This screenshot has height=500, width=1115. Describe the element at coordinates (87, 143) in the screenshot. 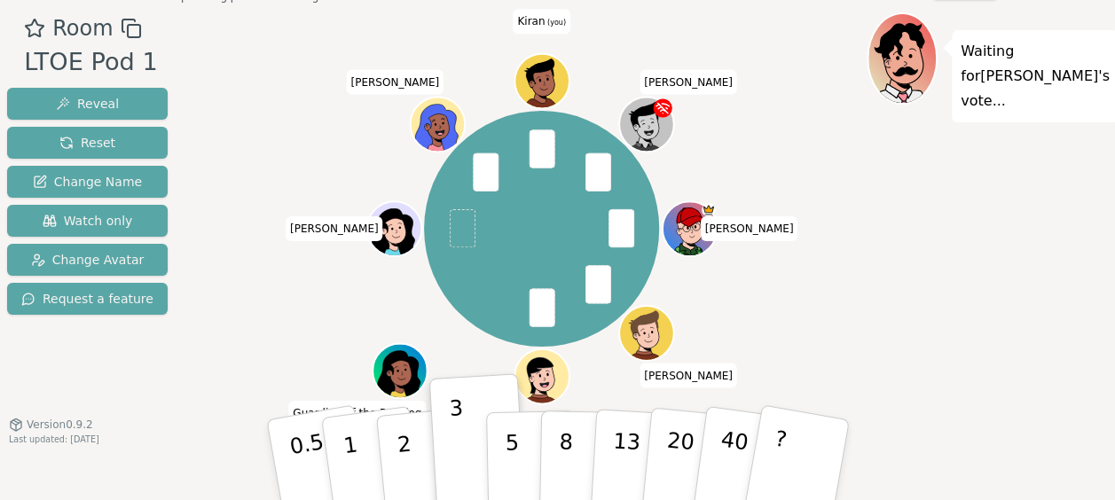

I see `span: Reset` at that location.